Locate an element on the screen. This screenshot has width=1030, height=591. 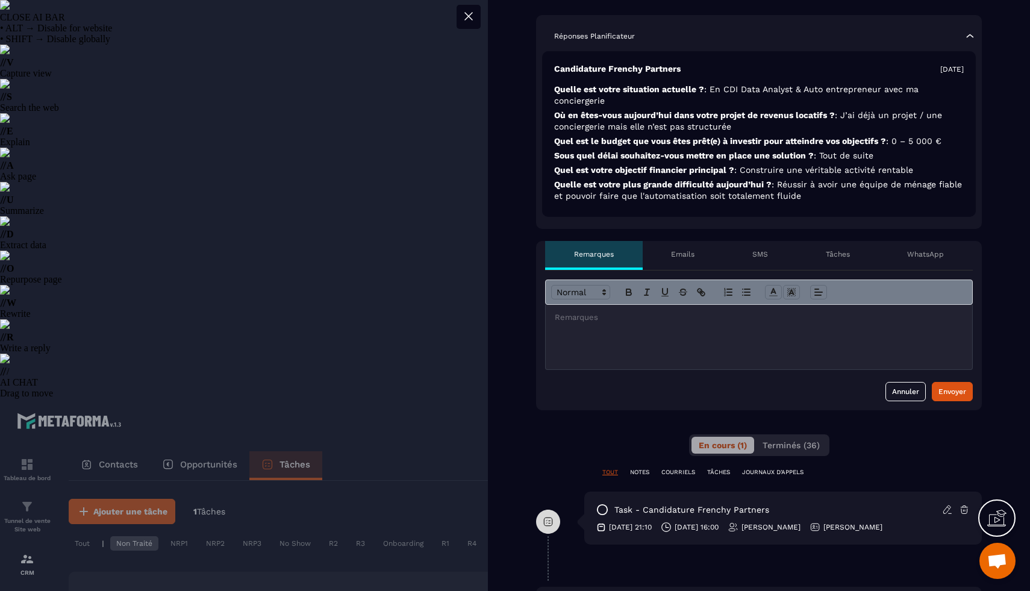
p: JOURNAUX D'APPELS is located at coordinates (773, 472).